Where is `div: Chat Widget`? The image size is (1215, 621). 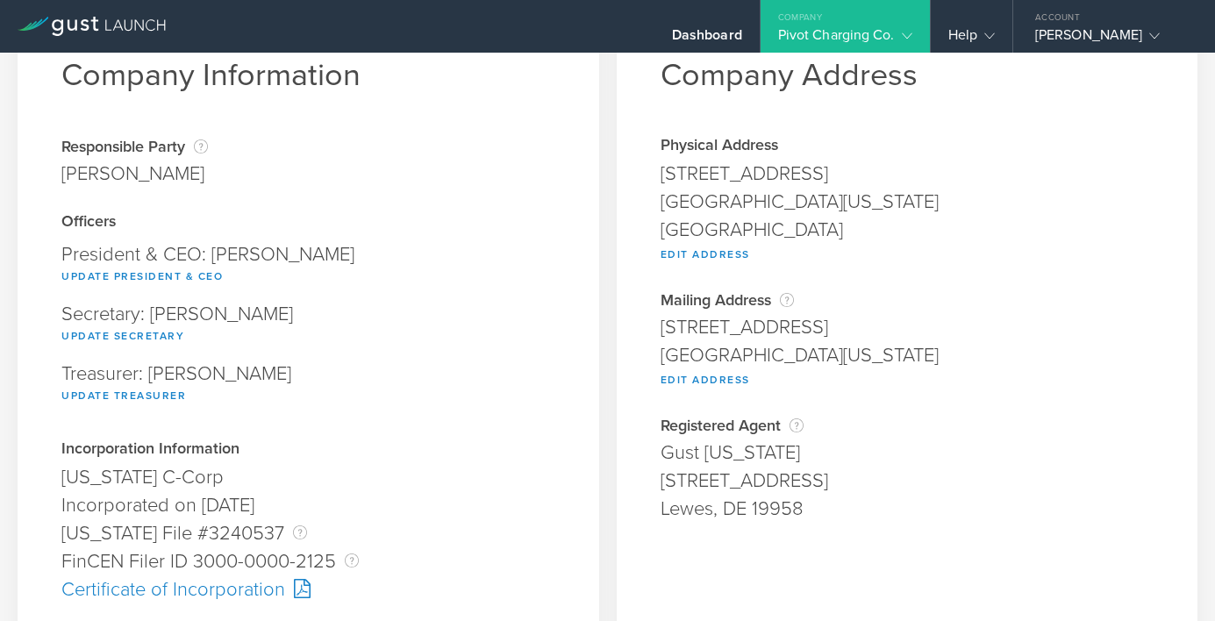
div: Chat Widget is located at coordinates (1171, 579).